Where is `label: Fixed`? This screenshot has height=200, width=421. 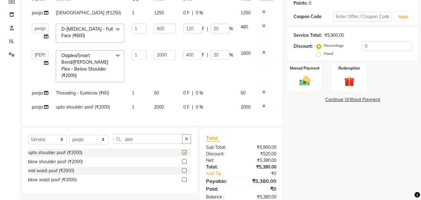 label: Fixed is located at coordinates (328, 54).